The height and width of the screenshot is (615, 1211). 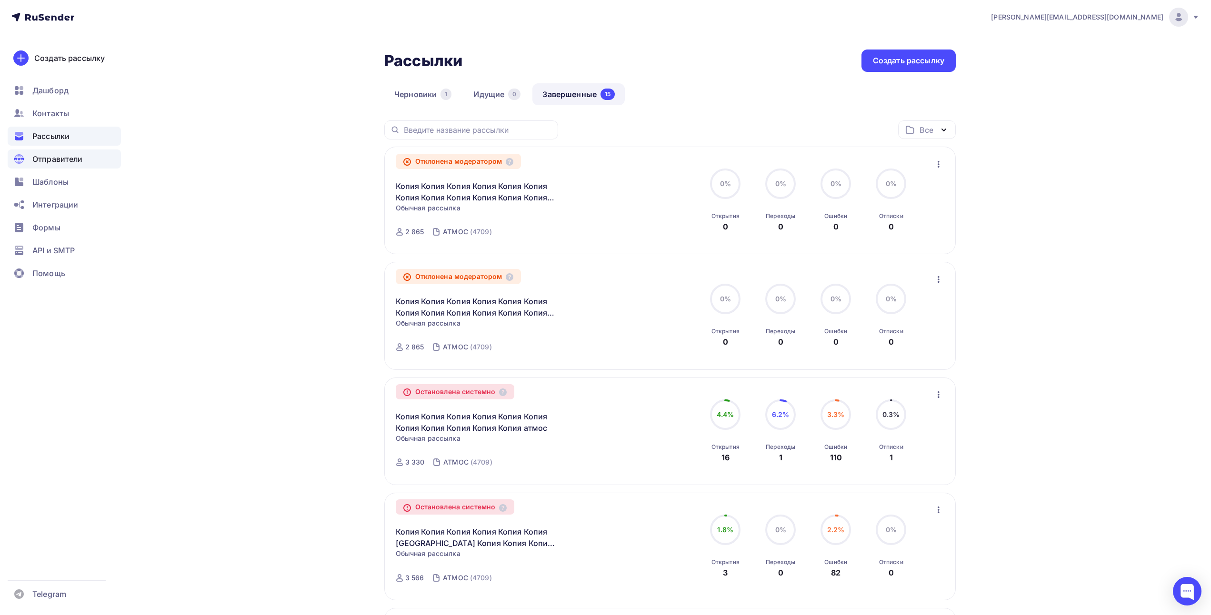 I want to click on button: Все, so click(x=927, y=130).